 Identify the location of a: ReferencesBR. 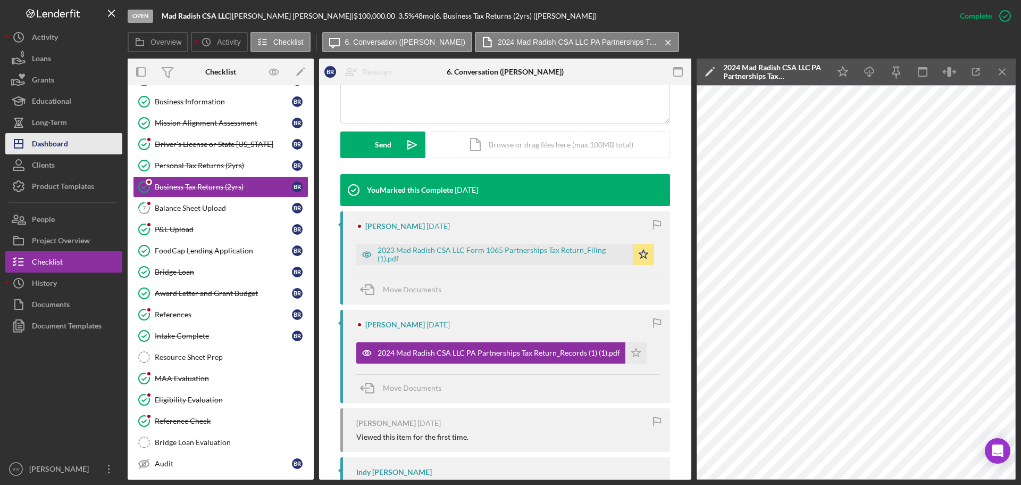
(221, 314).